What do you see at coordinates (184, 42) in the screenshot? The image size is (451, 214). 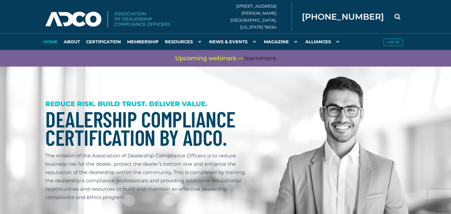 I see `a: Resources` at bounding box center [184, 42].